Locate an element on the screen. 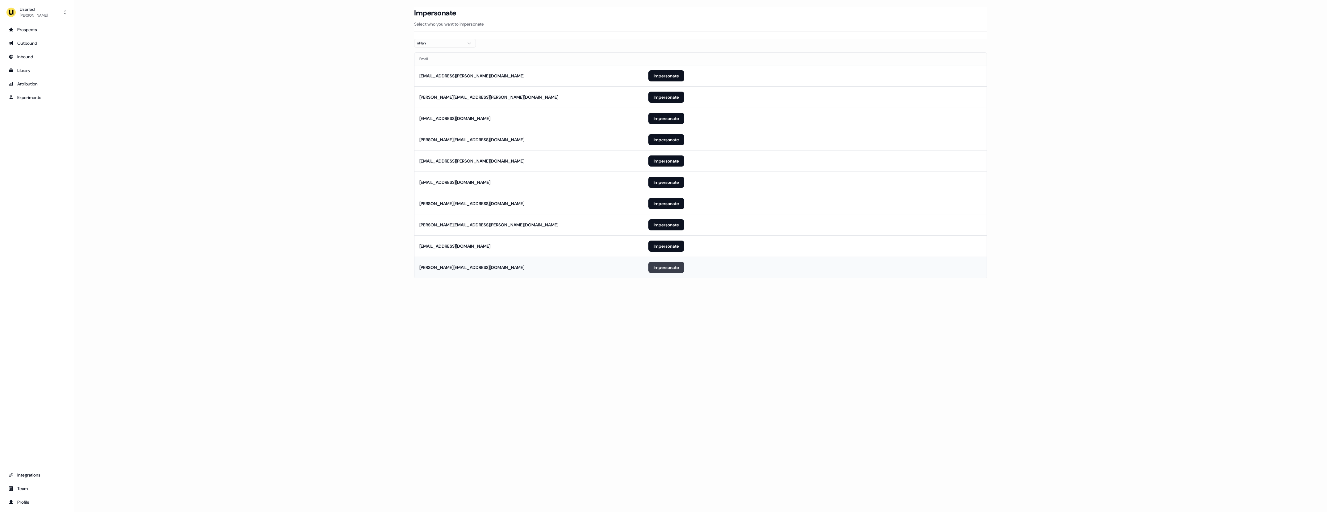  a: Go to outbound experience is located at coordinates (37, 43).